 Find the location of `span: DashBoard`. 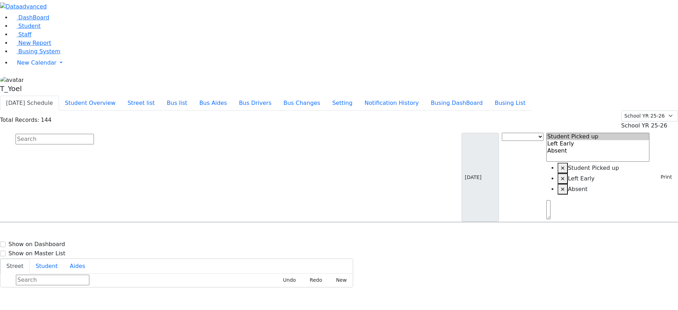

span: DashBoard is located at coordinates (34, 17).